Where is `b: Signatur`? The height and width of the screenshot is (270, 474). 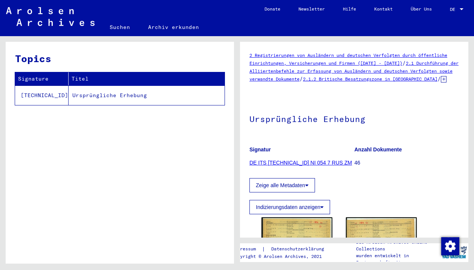
b: Signatur is located at coordinates (260, 150).